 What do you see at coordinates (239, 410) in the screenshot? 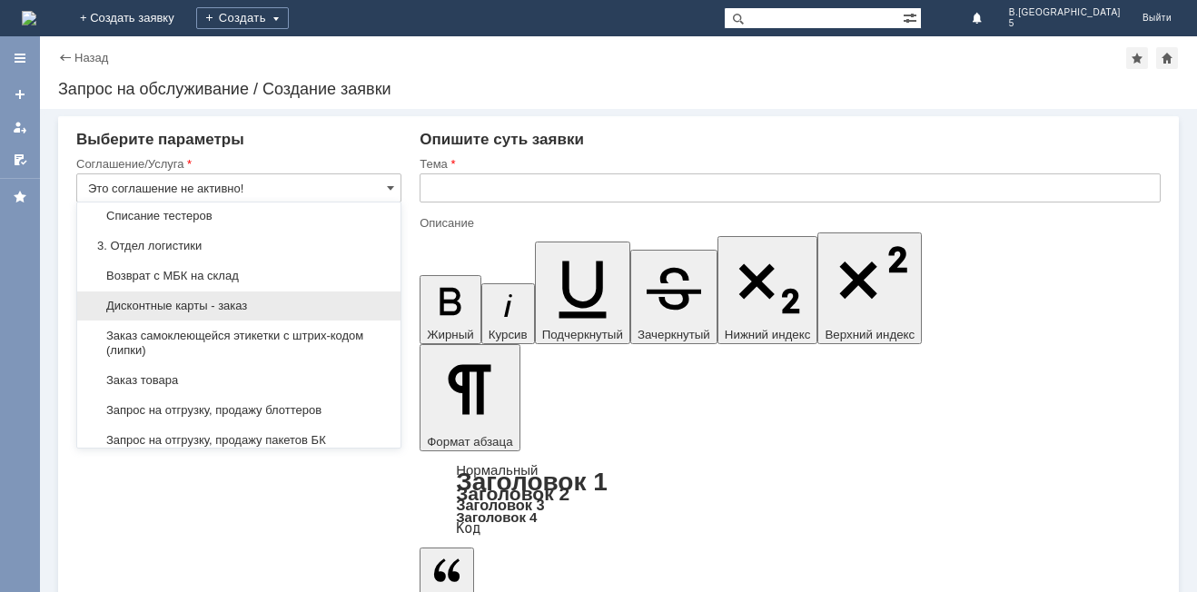
I see `span: Запрос на отгрузку, продажу блоттеров` at bounding box center [239, 410].